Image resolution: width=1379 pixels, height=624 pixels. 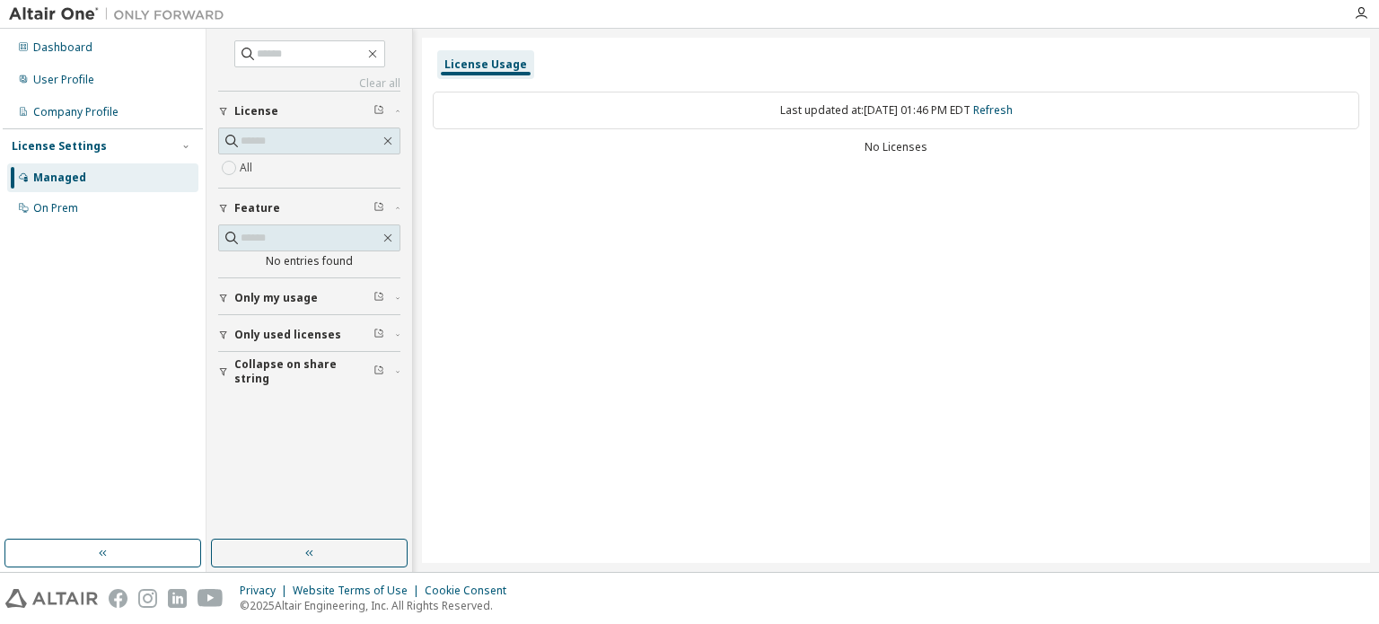 What do you see at coordinates (303, 372) in the screenshot?
I see `span: Collapse on share string` at bounding box center [303, 372].